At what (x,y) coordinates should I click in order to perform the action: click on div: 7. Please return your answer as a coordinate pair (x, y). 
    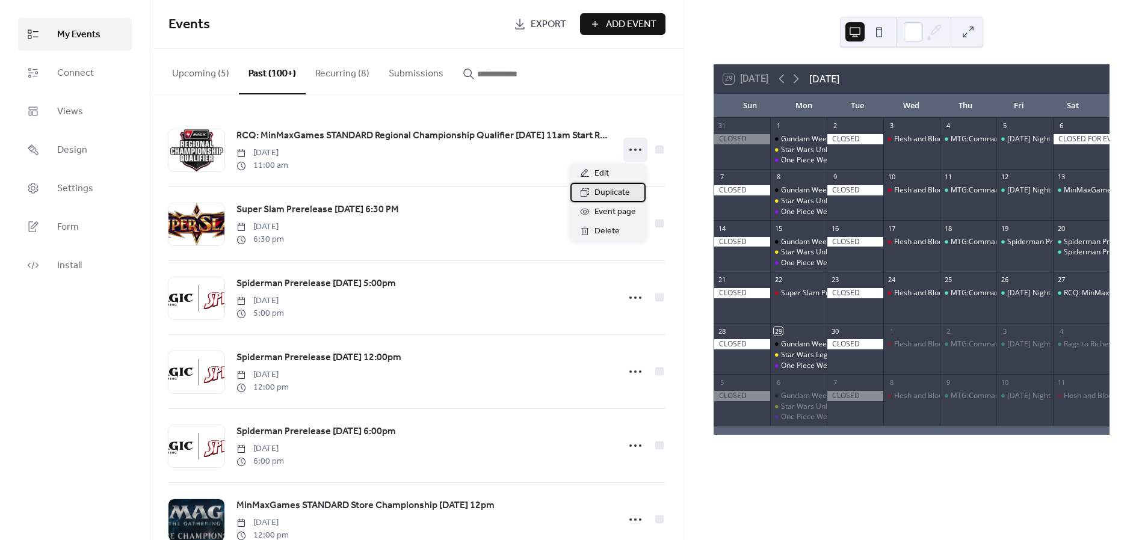
    Looking at the image, I should click on (835, 382).